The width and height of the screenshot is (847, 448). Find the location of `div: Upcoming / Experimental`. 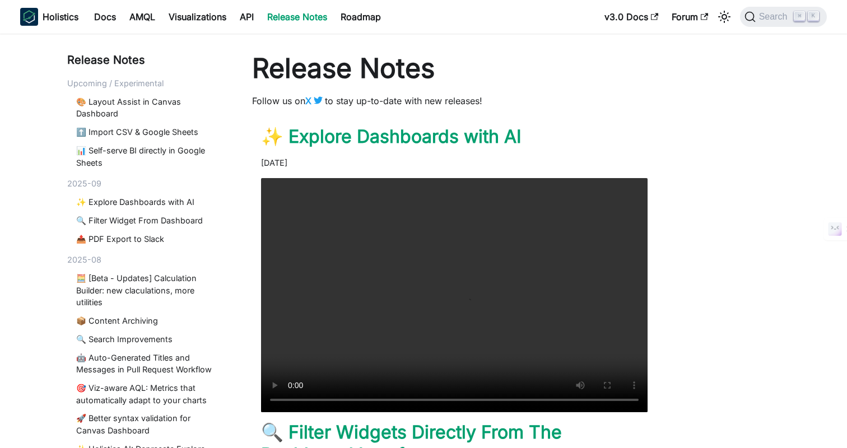

div: Upcoming / Experimental is located at coordinates (146, 83).